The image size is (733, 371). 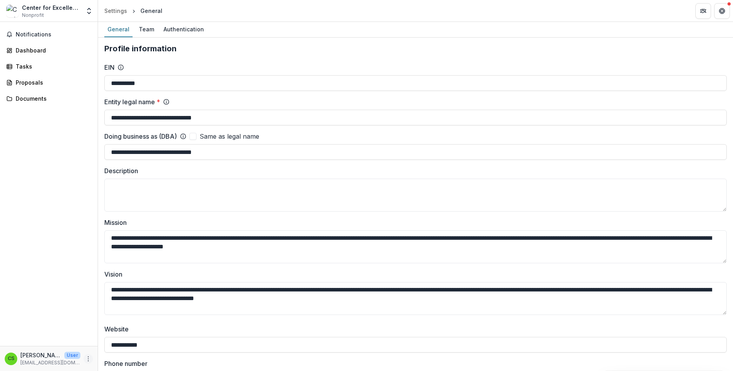 What do you see at coordinates (413, 223) in the screenshot?
I see `label: Mission` at bounding box center [413, 223].